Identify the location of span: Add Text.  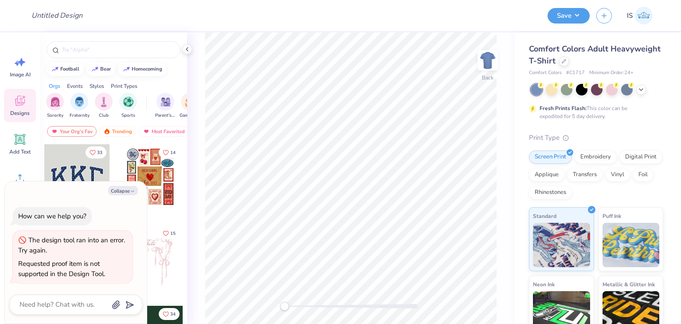
(20, 152).